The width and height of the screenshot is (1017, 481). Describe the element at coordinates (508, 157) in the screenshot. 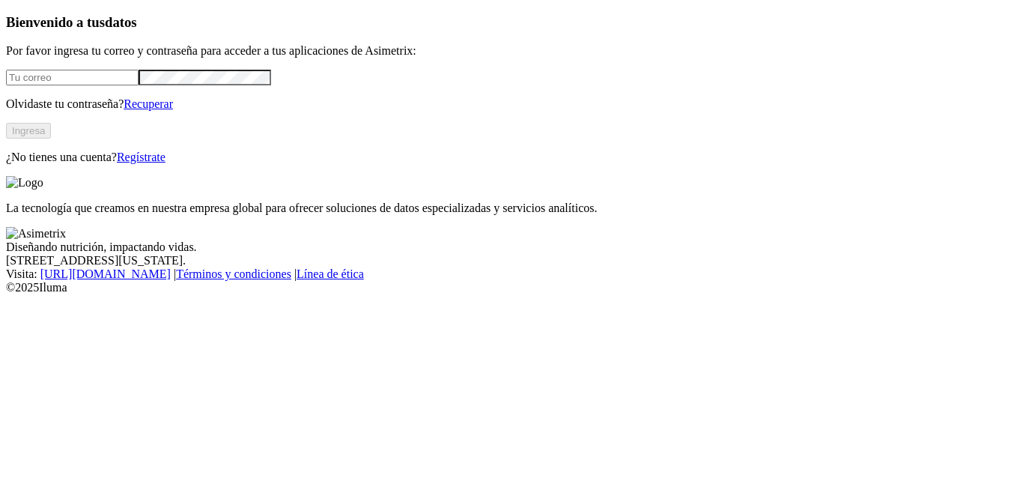

I see `p: ¿No tienes una cuenta?` at that location.